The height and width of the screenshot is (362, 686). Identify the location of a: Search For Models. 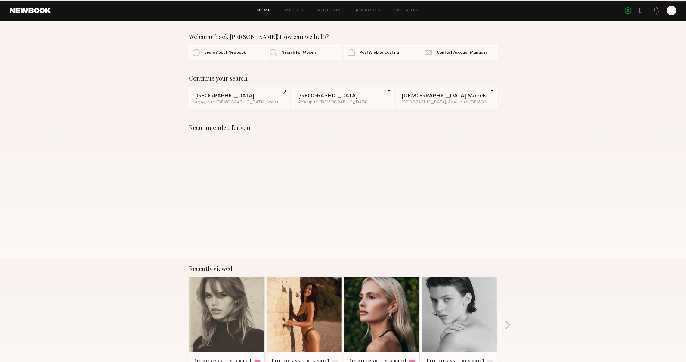
(304, 53).